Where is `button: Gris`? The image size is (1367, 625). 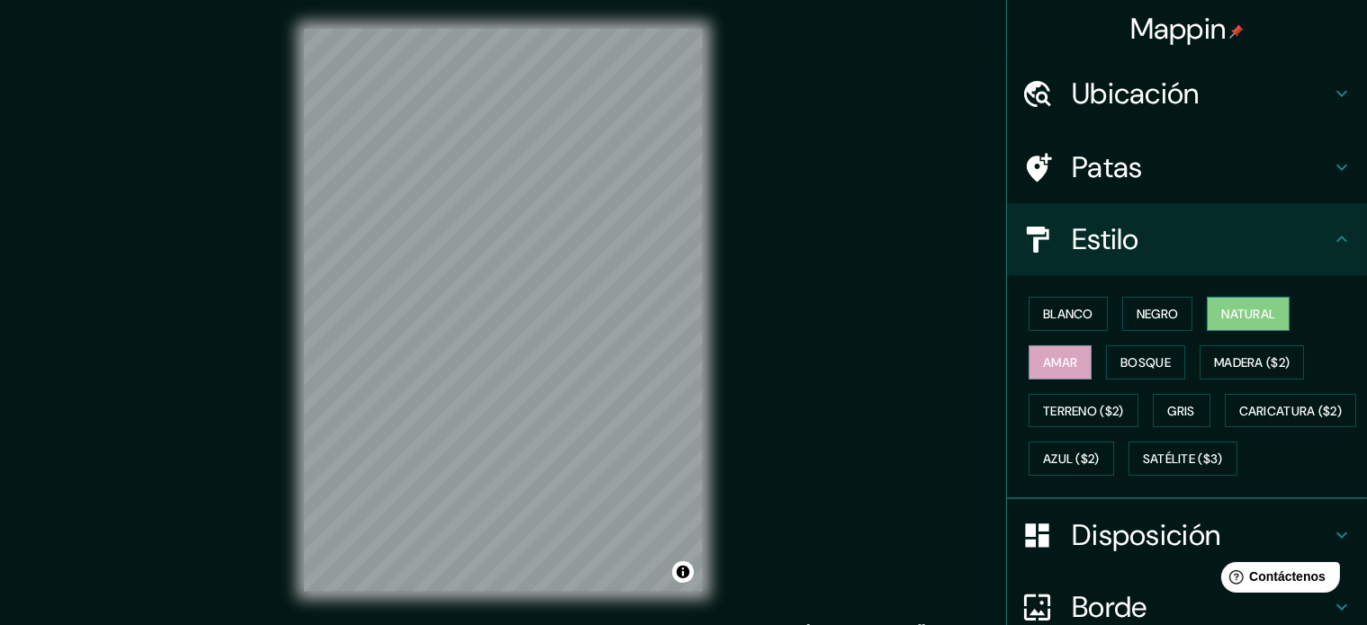
button: Gris is located at coordinates (1181, 411).